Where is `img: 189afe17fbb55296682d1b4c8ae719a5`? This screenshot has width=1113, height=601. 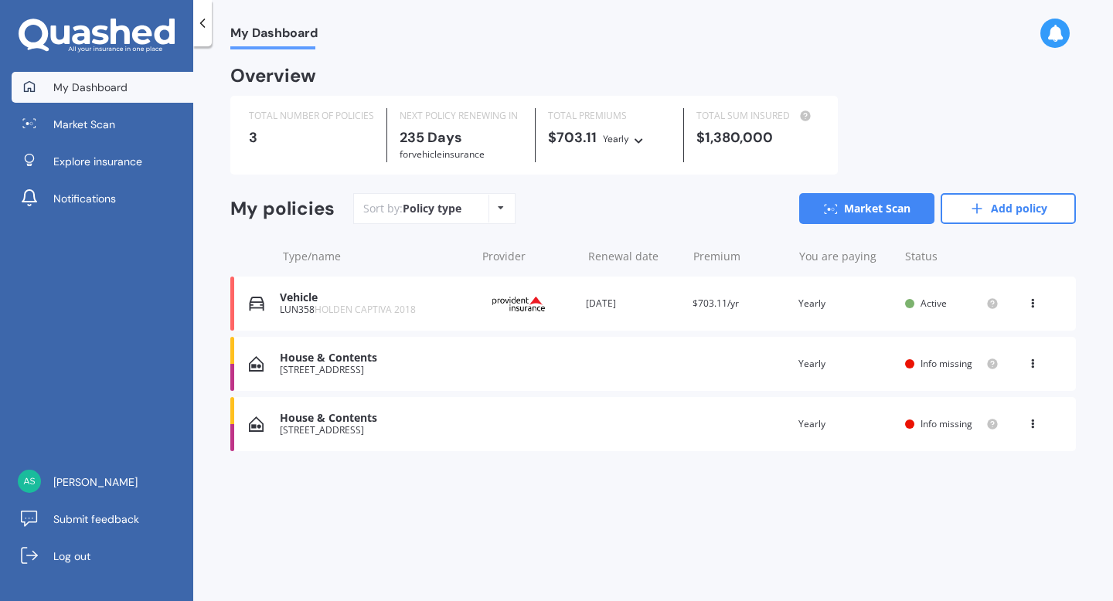 img: 189afe17fbb55296682d1b4c8ae719a5 is located at coordinates (29, 482).